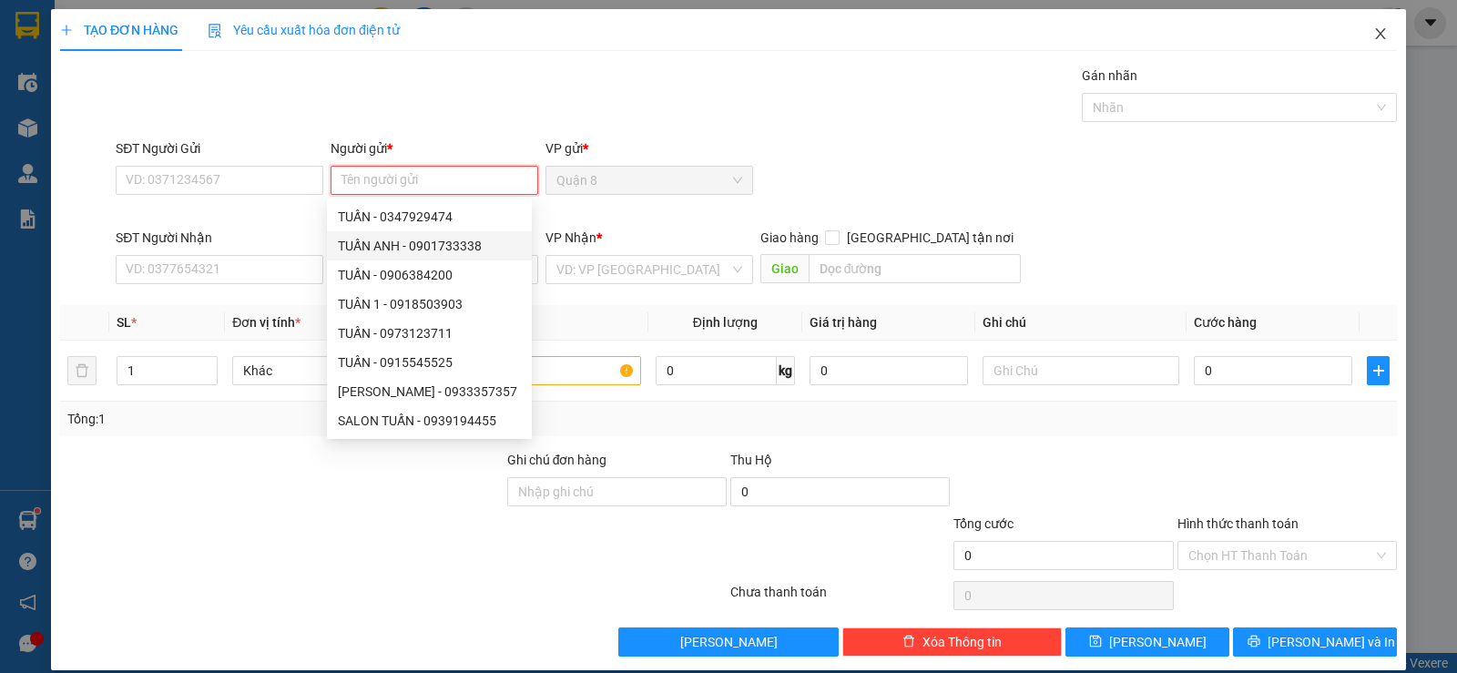 Image resolution: width=1457 pixels, height=673 pixels. Describe the element at coordinates (786, 371) in the screenshot. I see `span: kg` at that location.